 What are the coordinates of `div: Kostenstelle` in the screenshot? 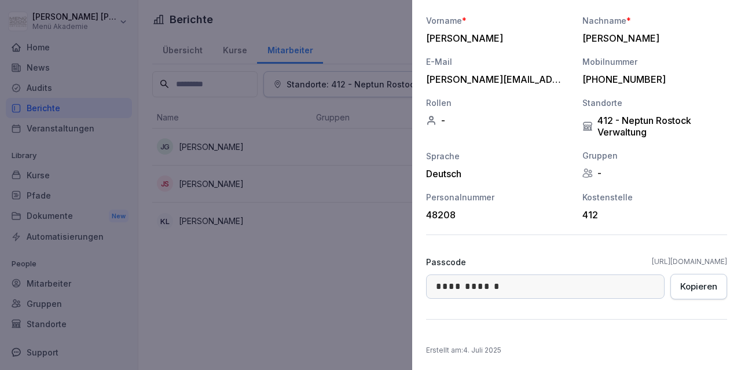 It's located at (654, 197).